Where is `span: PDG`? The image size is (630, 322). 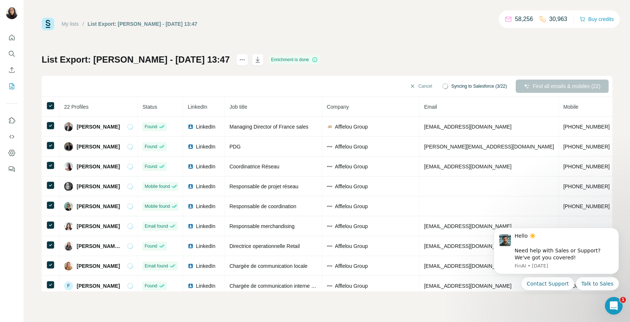
span: PDG is located at coordinates (235, 147).